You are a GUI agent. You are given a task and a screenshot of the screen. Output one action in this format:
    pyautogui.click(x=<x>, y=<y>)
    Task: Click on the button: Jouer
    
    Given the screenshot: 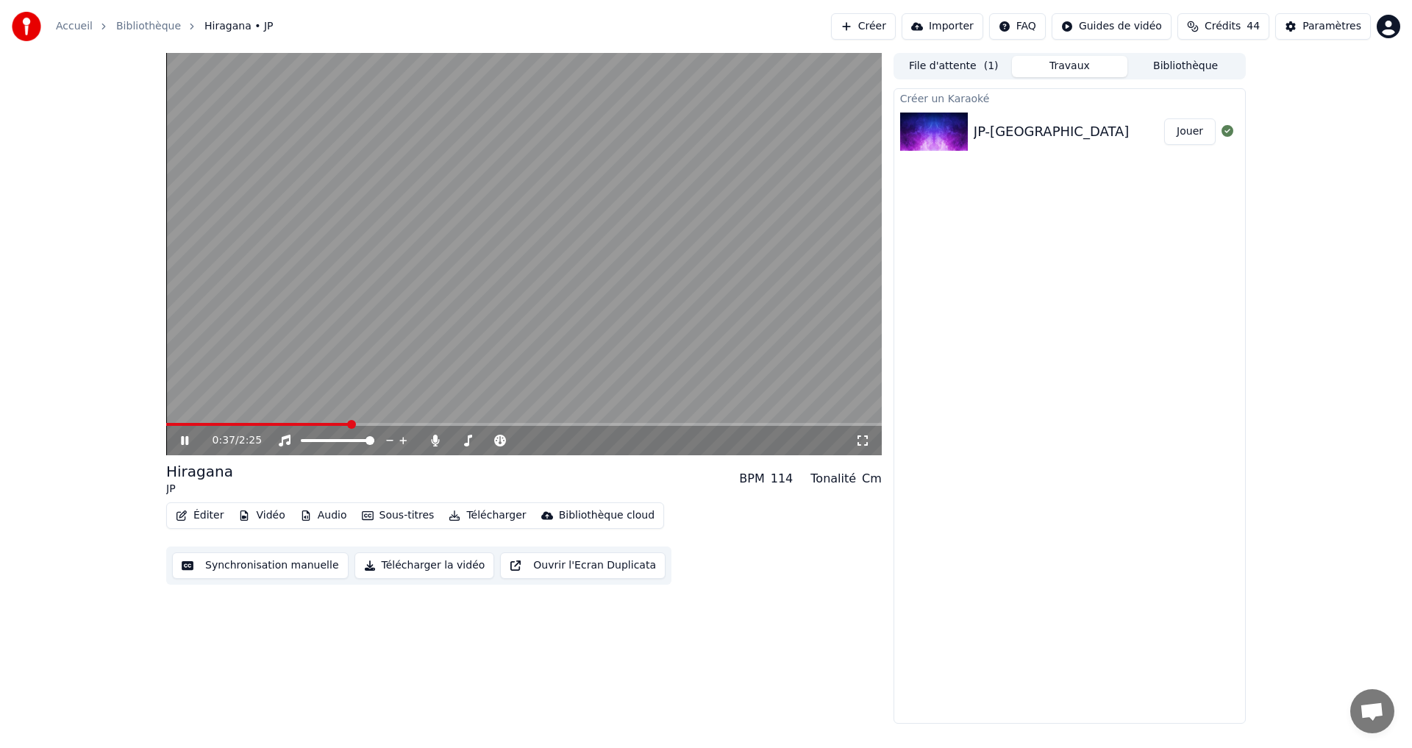 What is the action you would take?
    pyautogui.click(x=1190, y=132)
    